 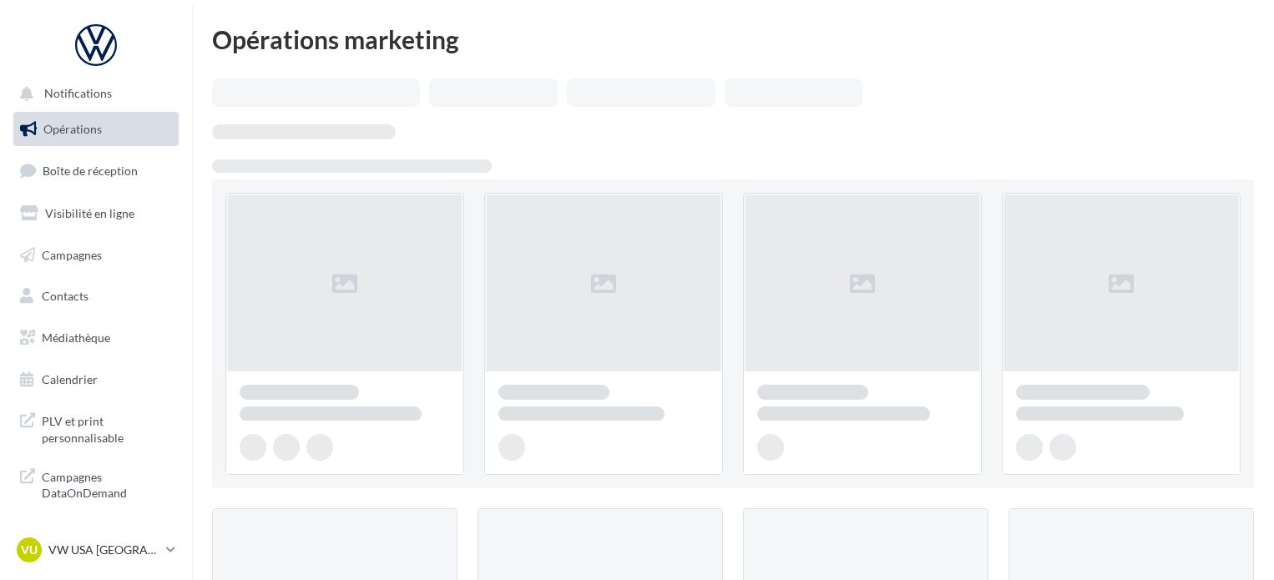 What do you see at coordinates (89, 213) in the screenshot?
I see `span: Visibilité en ligne` at bounding box center [89, 213].